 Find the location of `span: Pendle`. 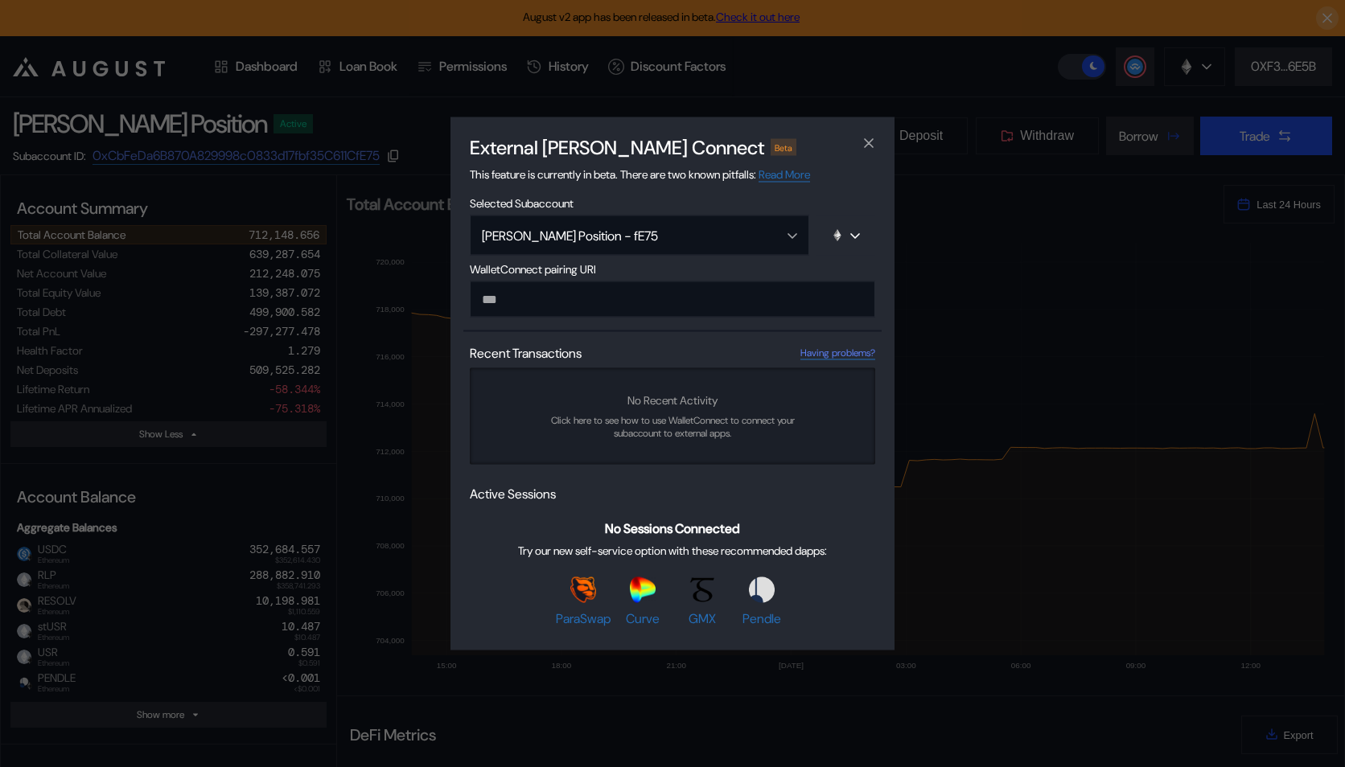

span: Pendle is located at coordinates (762, 618).